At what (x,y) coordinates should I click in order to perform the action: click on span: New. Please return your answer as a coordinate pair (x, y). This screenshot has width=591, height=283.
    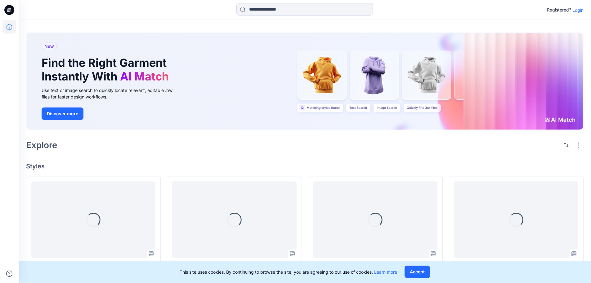
    Looking at the image, I should click on (49, 46).